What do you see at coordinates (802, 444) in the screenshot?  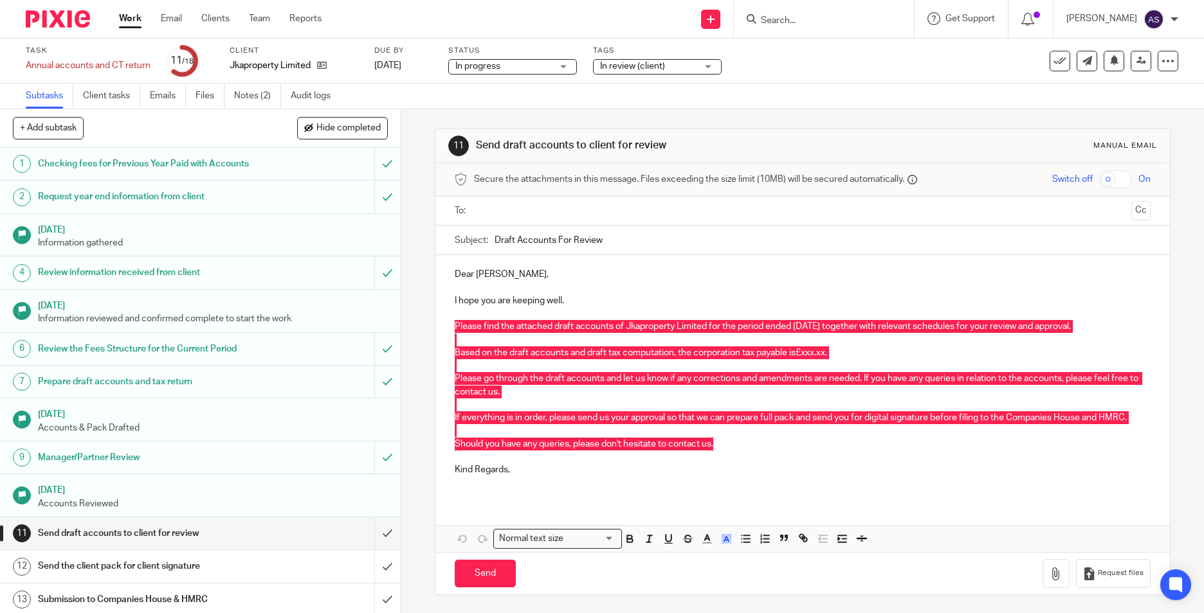 I see `p: Should you have any queries, please don't hesitate to contact us.` at bounding box center [802, 444].